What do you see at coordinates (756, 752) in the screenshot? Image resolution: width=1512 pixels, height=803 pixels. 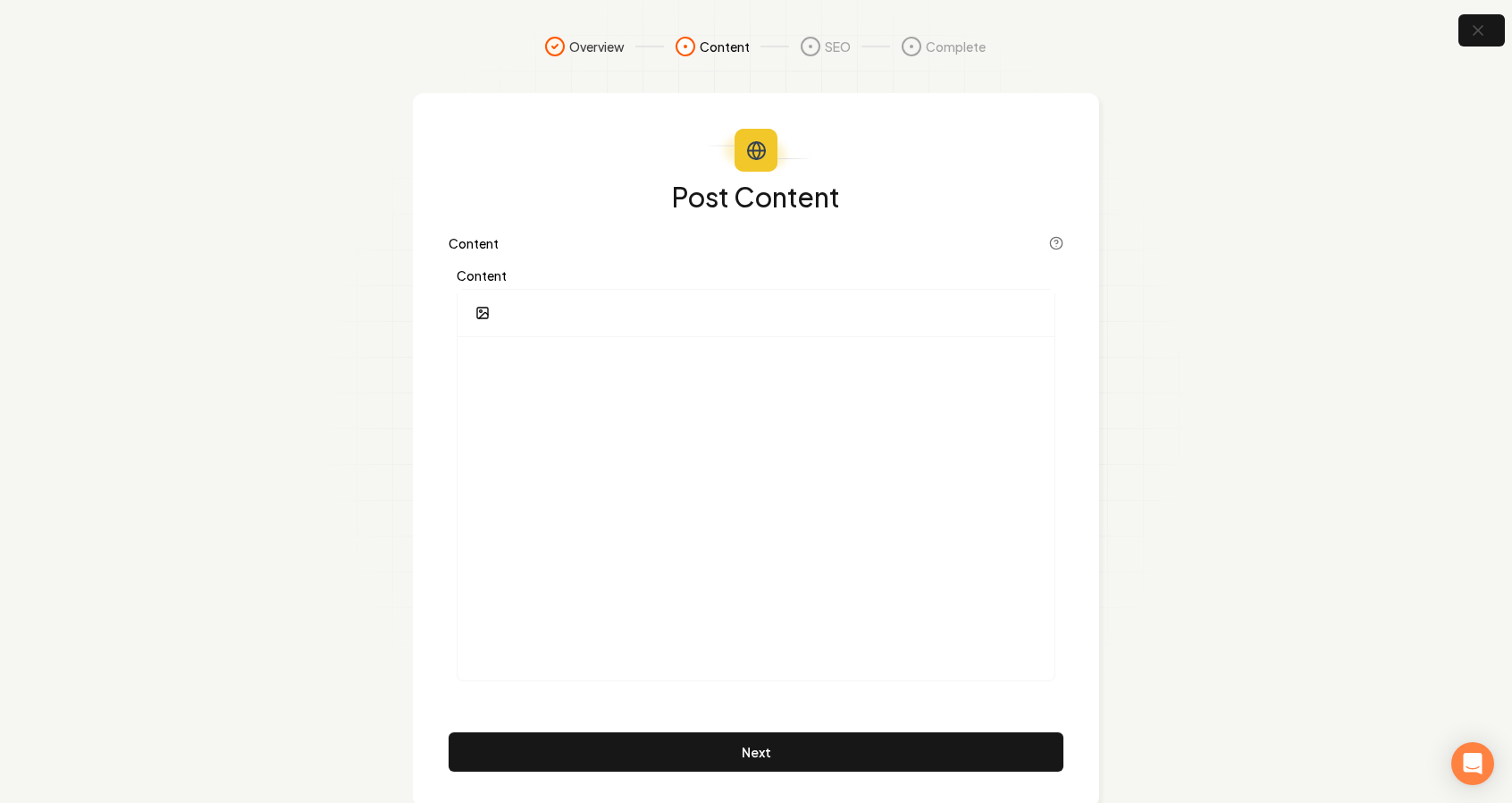 I see `button: Next` at bounding box center [756, 752].